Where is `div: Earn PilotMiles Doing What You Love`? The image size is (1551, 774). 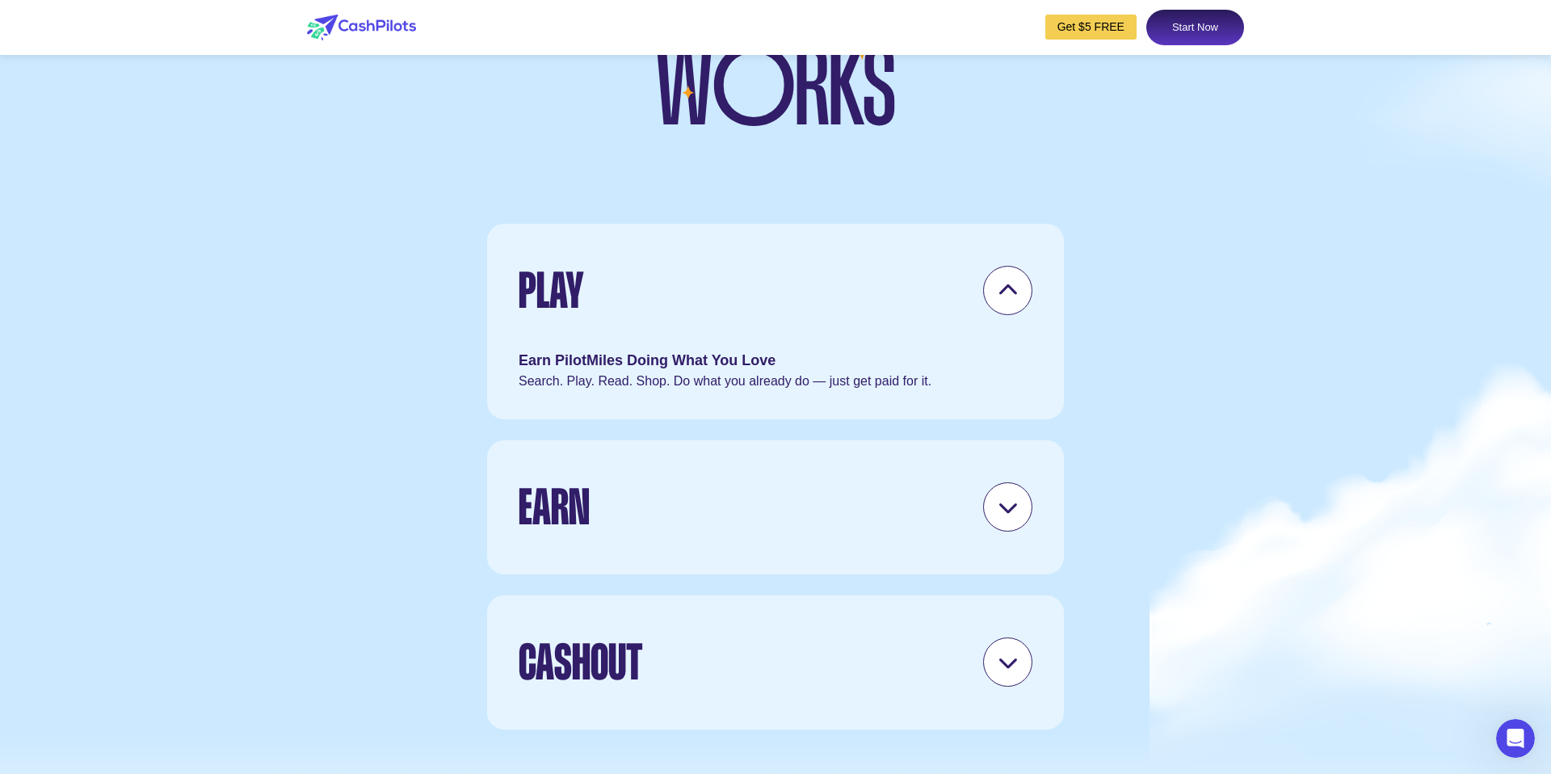
div: Earn PilotMiles Doing What You Love is located at coordinates (776, 360).